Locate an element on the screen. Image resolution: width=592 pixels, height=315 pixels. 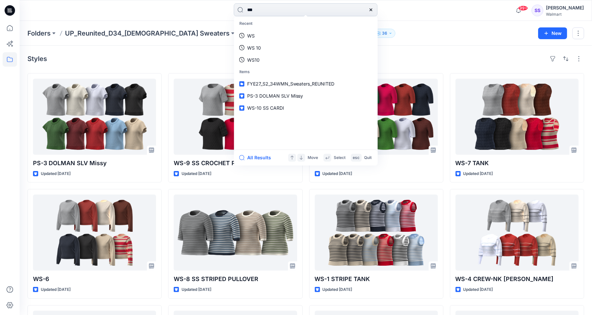
p: WS-9 SS CROCHET PULLOVER is located at coordinates (235, 163).